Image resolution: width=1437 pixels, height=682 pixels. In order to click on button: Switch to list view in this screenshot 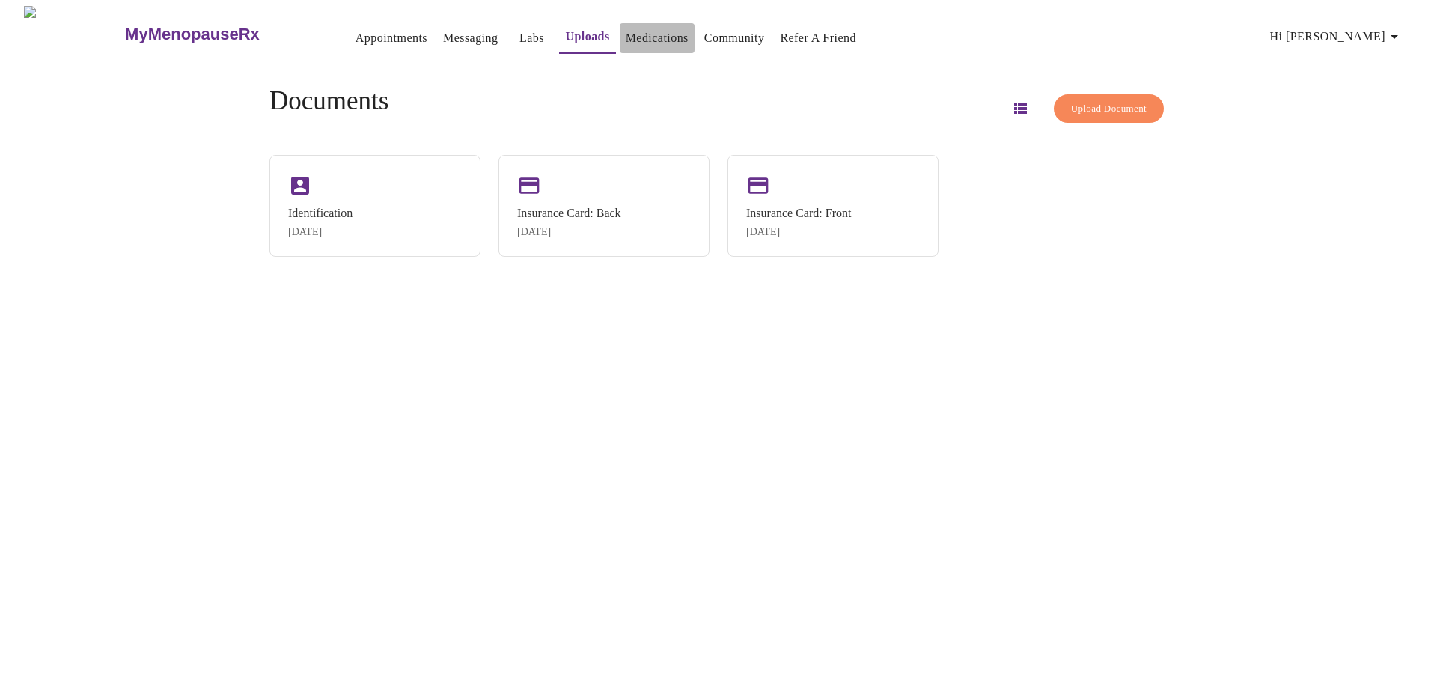, I will do `click(1020, 109)`.